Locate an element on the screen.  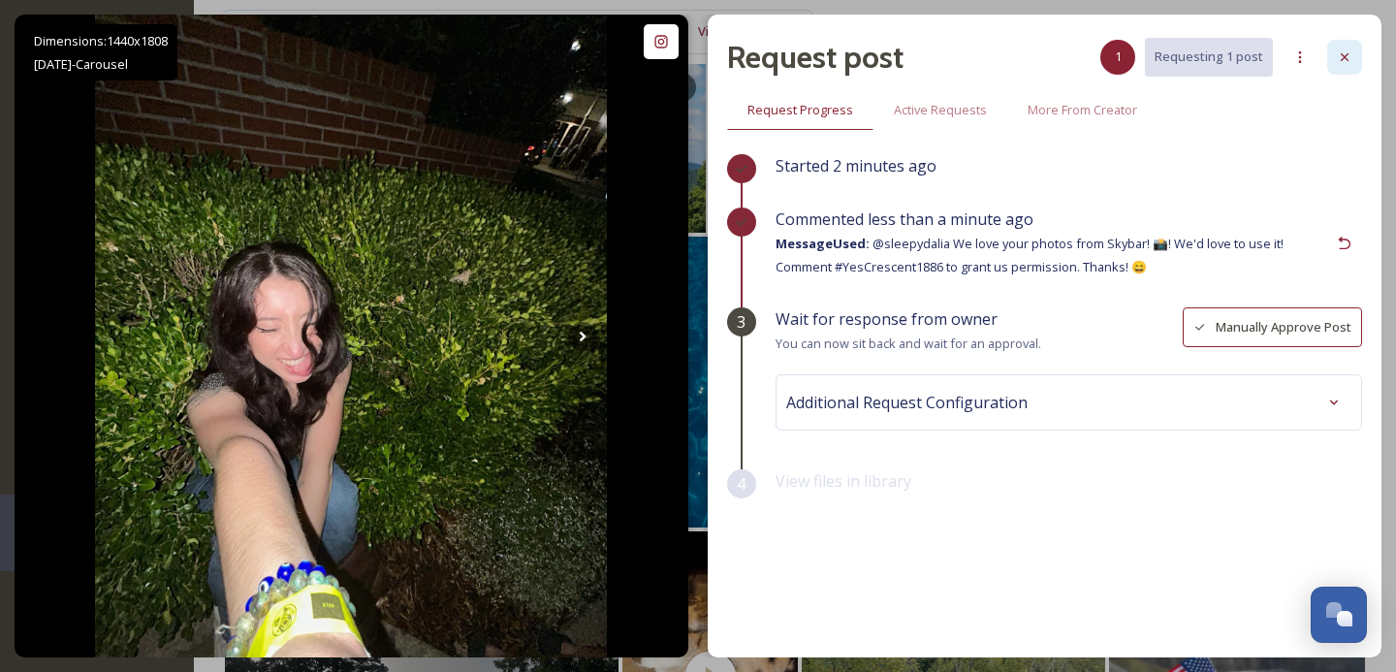
span: Dimensions: 1440 x 1808 is located at coordinates (101, 41).